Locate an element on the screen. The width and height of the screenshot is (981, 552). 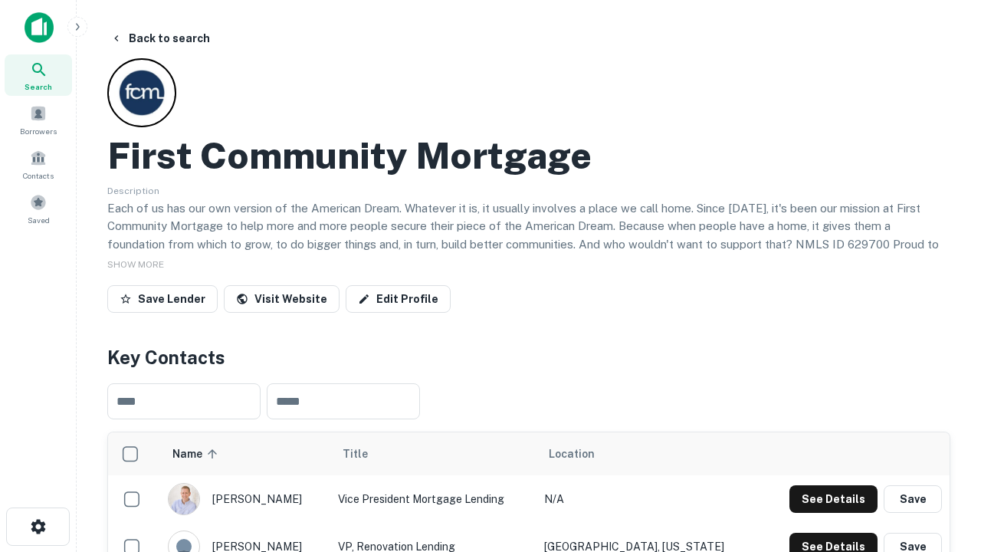
span: Saved is located at coordinates (38, 220).